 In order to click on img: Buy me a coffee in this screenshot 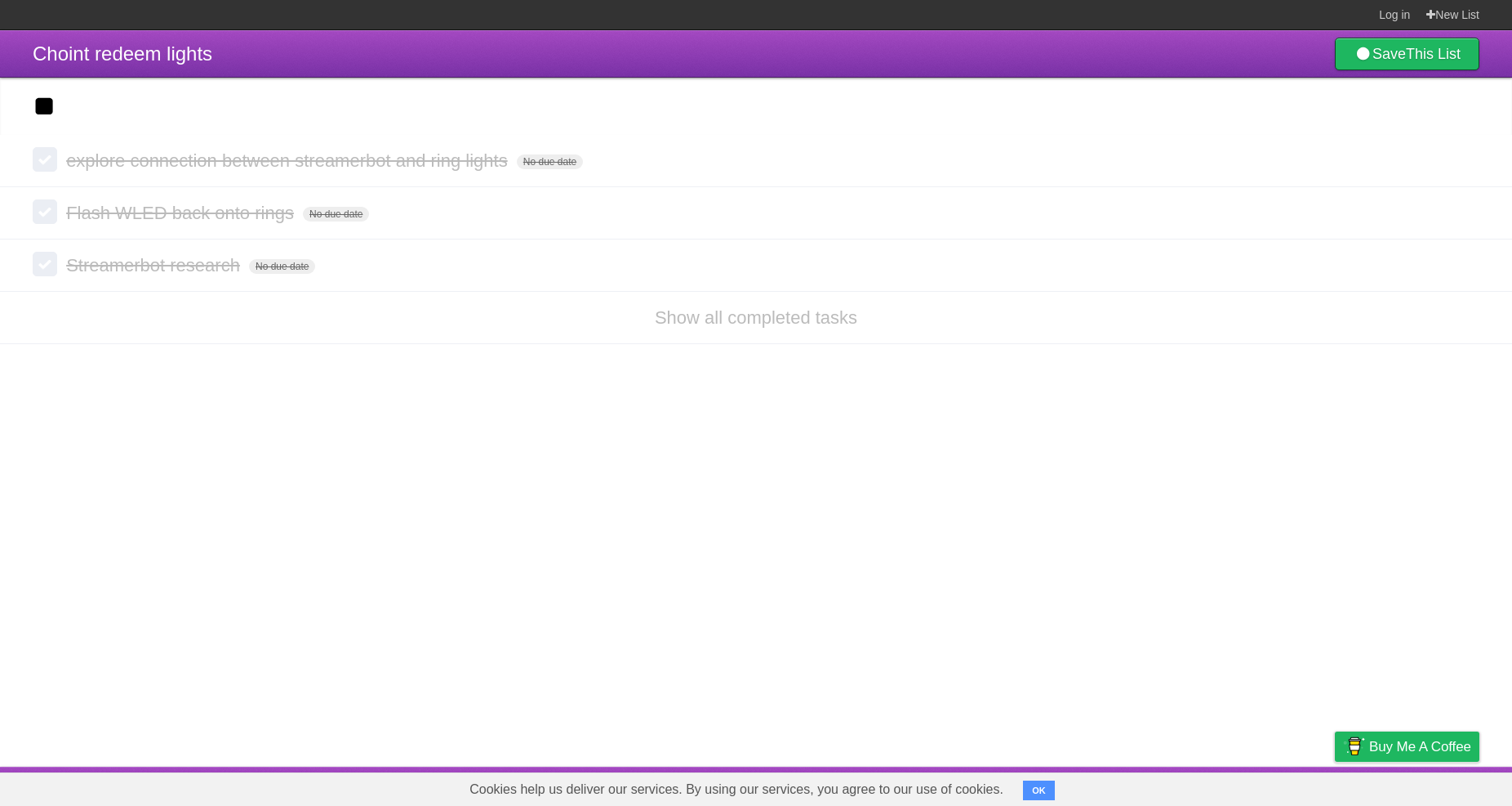, I will do `click(1354, 746)`.